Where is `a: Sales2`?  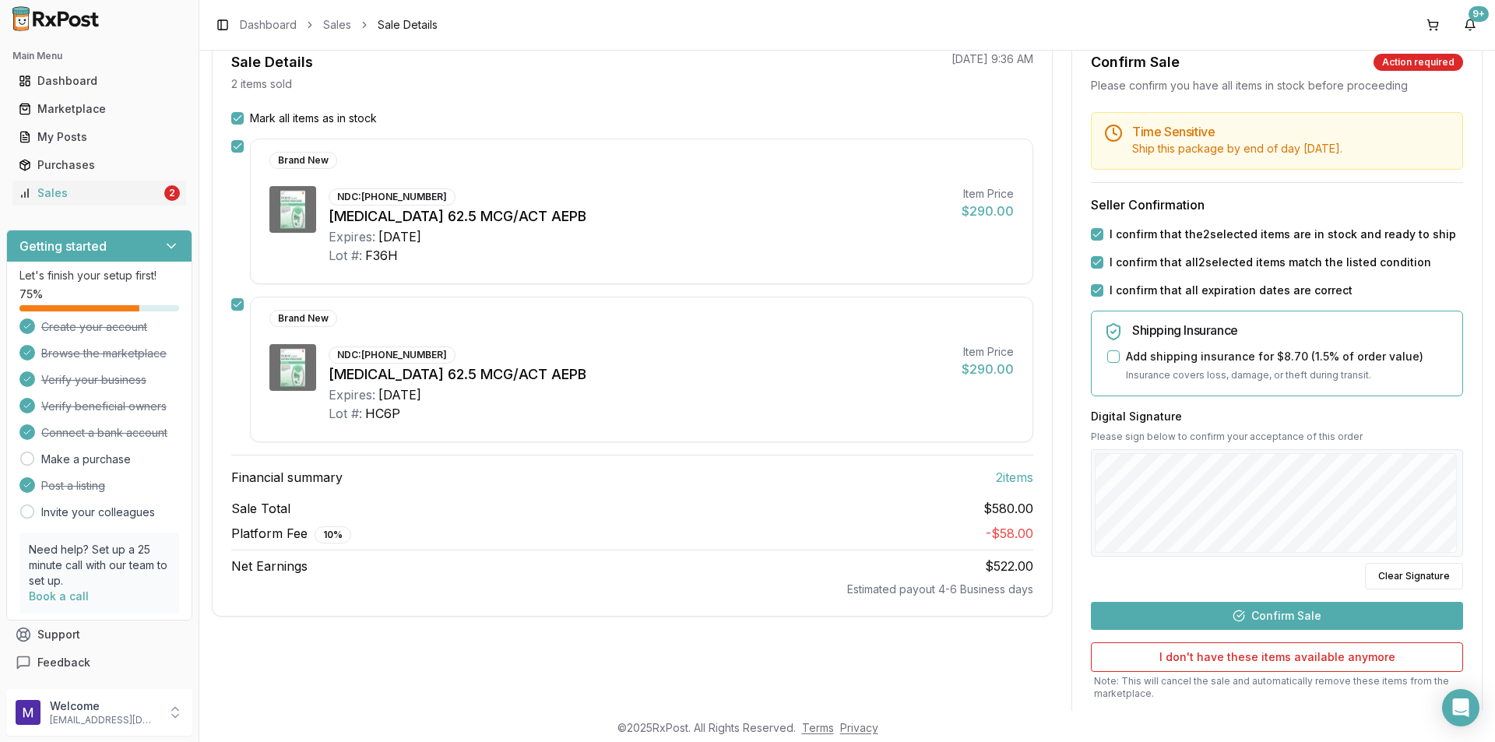 a: Sales2 is located at coordinates (99, 193).